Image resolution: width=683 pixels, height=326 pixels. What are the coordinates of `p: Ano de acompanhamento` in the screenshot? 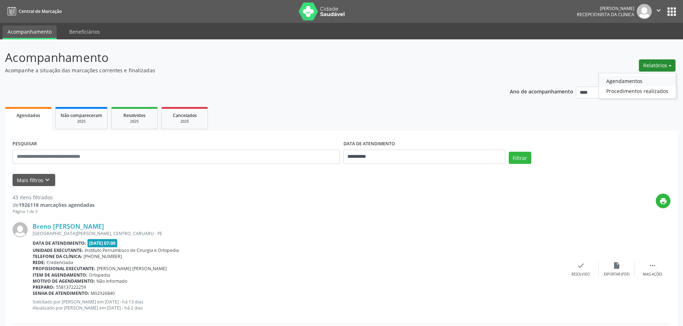 It's located at (541, 91).